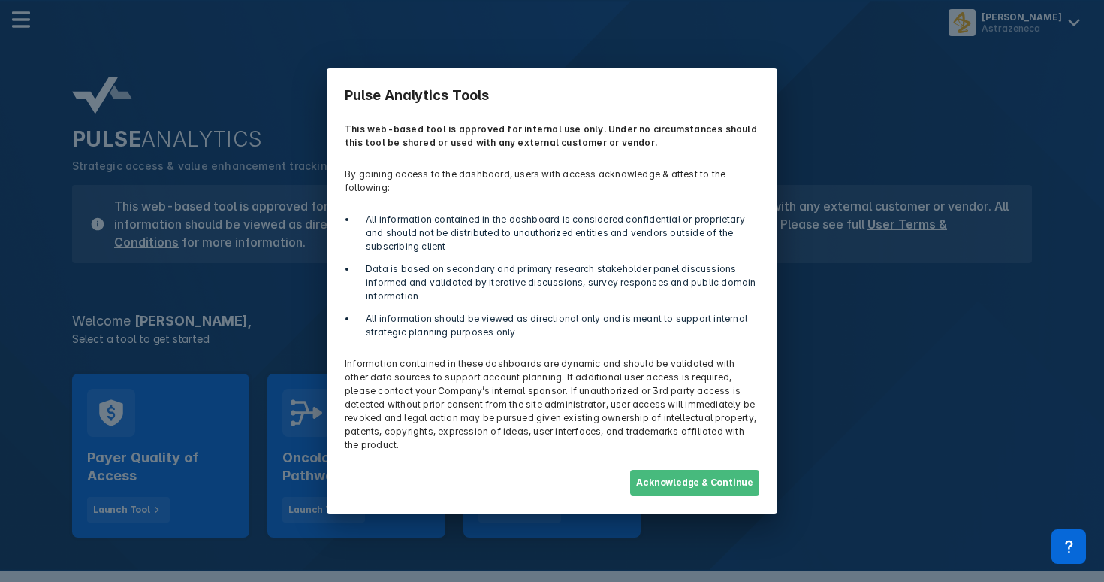 The image size is (1104, 582). Describe the element at coordinates (552, 95) in the screenshot. I see `h3: Pulse Analytics Tools` at that location.